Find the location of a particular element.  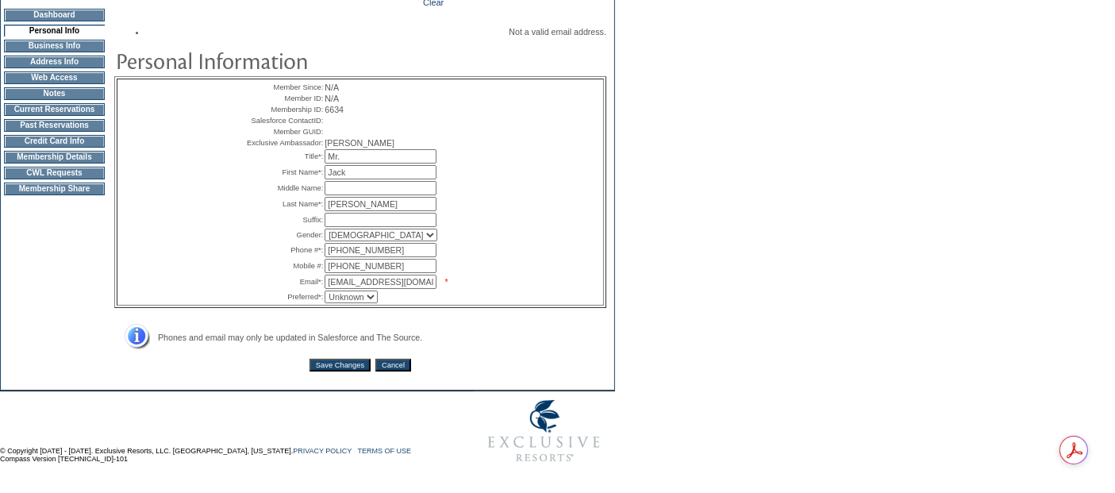

input: Cancel is located at coordinates (393, 365).